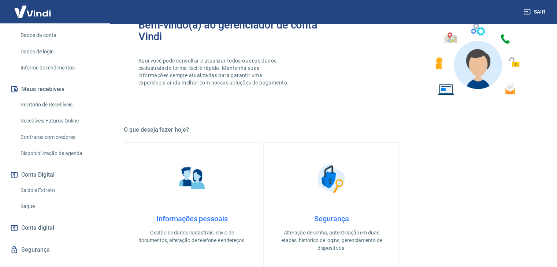  Describe the element at coordinates (192, 219) in the screenshot. I see `h4: Informações pessoais` at that location.